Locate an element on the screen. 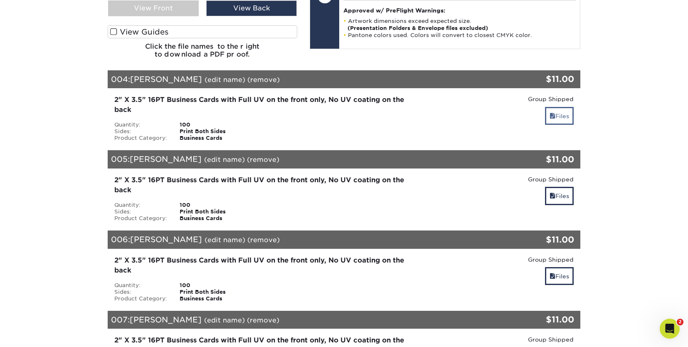  div: 006: is located at coordinates (305, 239).